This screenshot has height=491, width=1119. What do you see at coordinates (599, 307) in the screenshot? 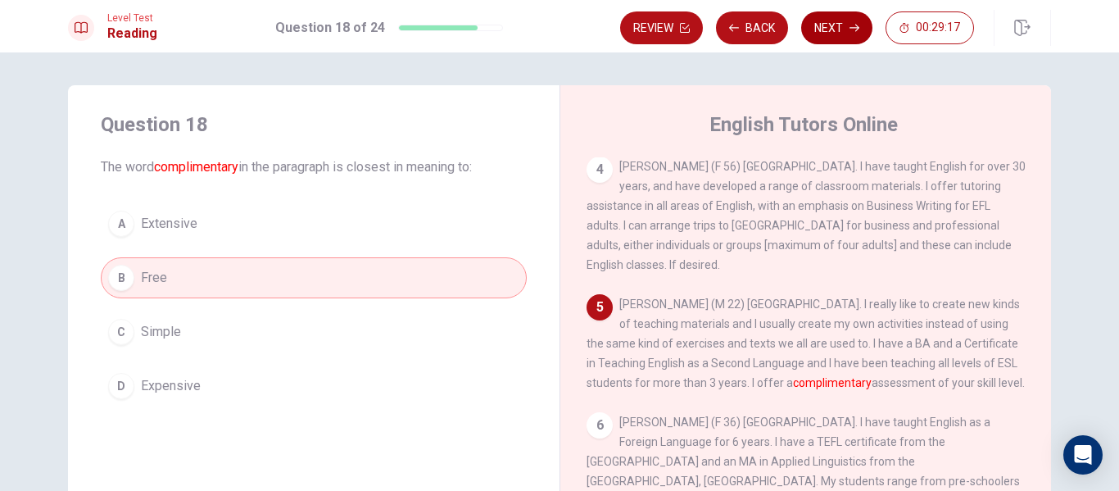
I see `div: 5` at bounding box center [599, 307].